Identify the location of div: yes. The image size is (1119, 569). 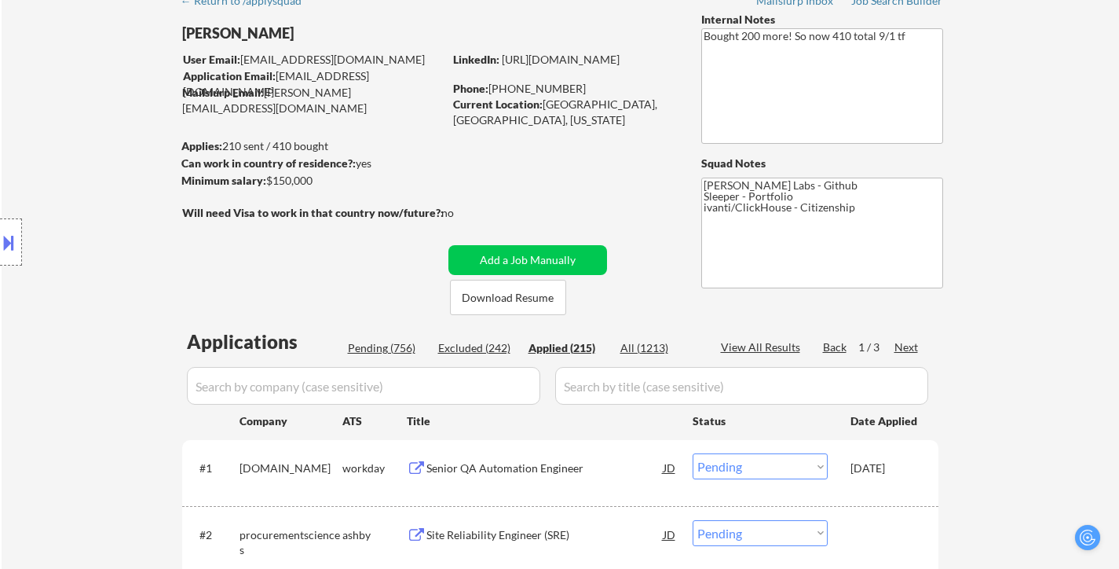
(309, 163).